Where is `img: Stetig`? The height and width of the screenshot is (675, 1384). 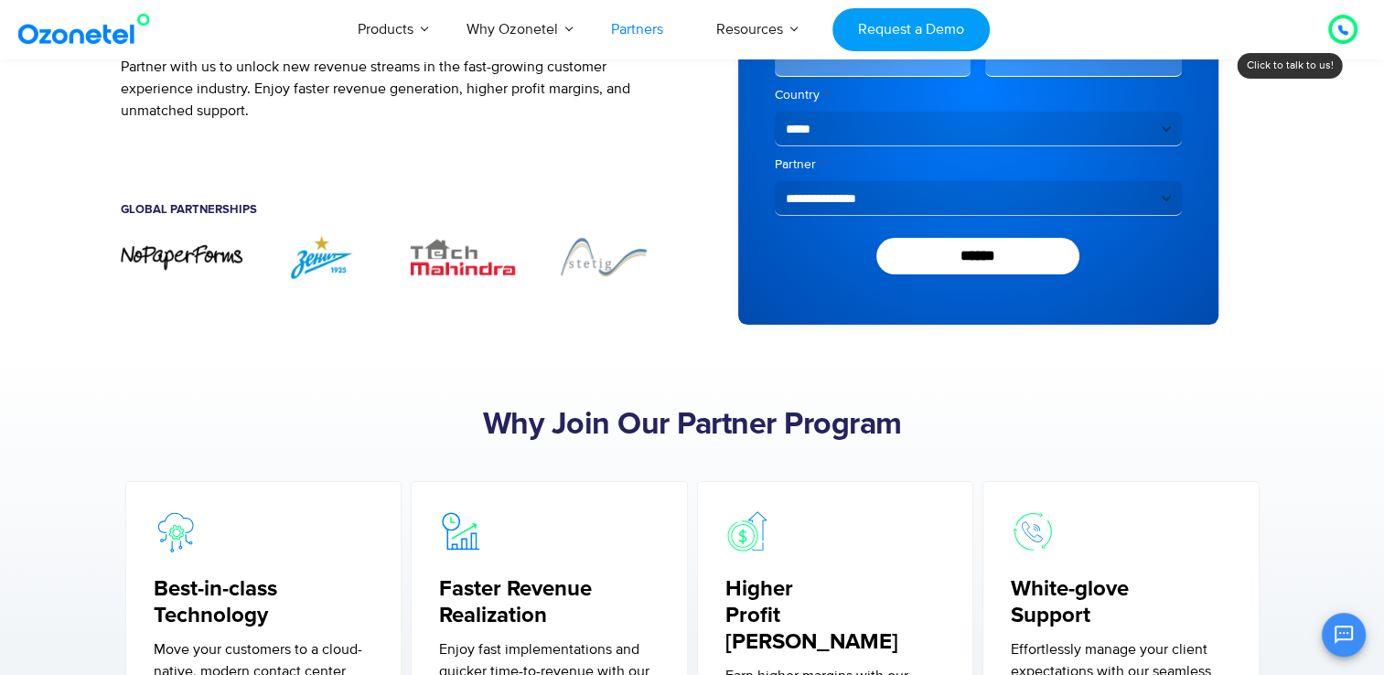
img: Stetig is located at coordinates (604, 256).